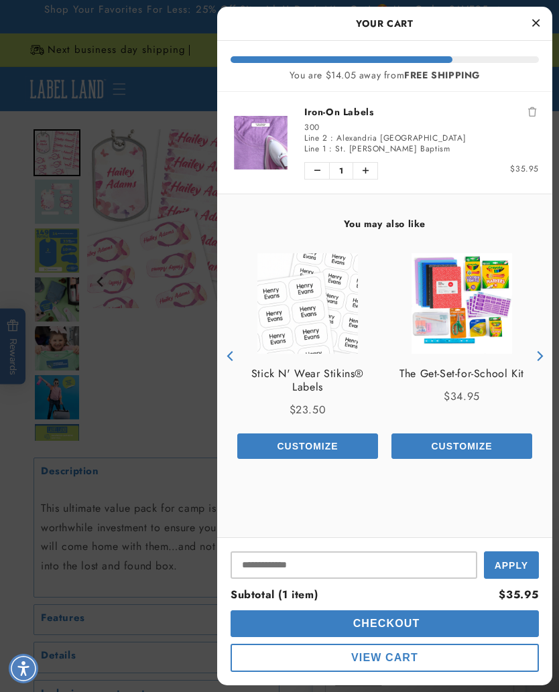 The height and width of the screenshot is (692, 559). What do you see at coordinates (461, 374) in the screenshot?
I see `a: View The Get-Set-for-School Kit` at bounding box center [461, 374].